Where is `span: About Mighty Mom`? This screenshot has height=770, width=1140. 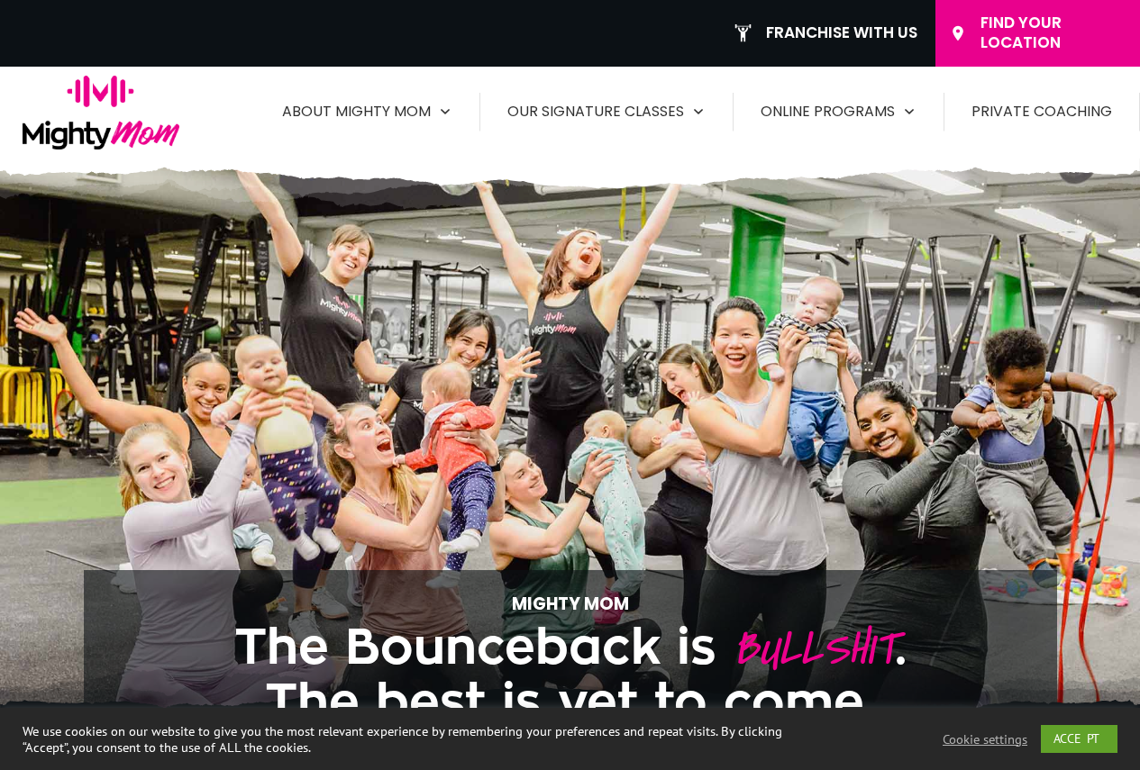 span: About Mighty Mom is located at coordinates (356, 112).